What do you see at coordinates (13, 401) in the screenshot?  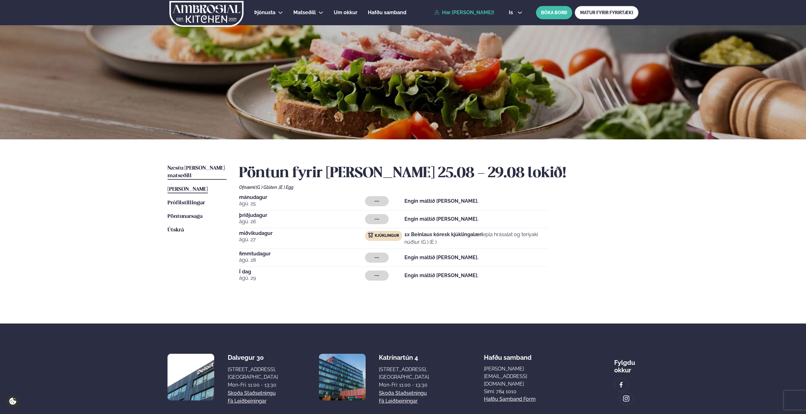 I see `a: Cookie settings` at bounding box center [13, 401].